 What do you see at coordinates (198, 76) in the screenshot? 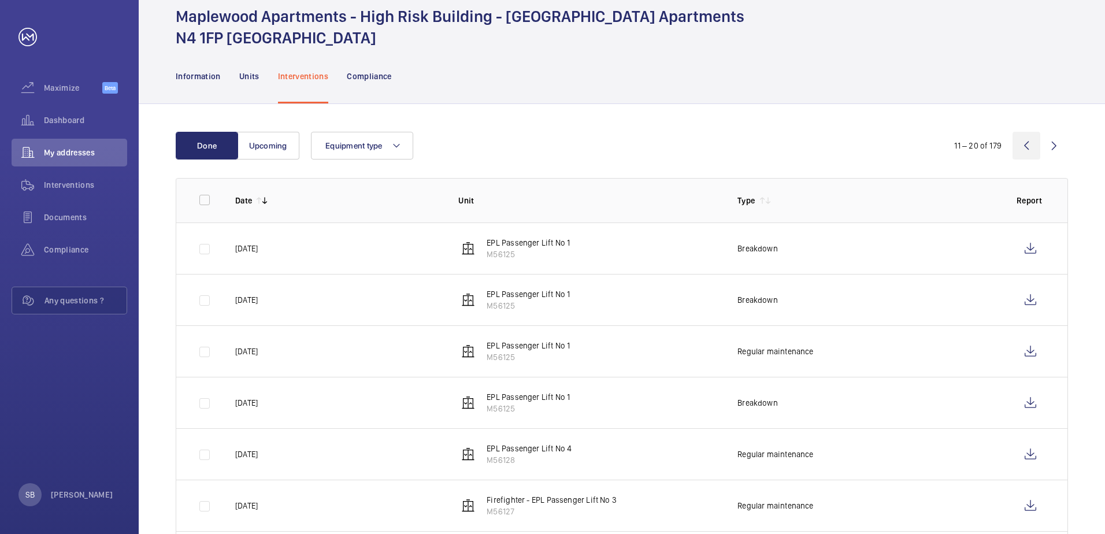
I see `p: Information` at bounding box center [198, 76].